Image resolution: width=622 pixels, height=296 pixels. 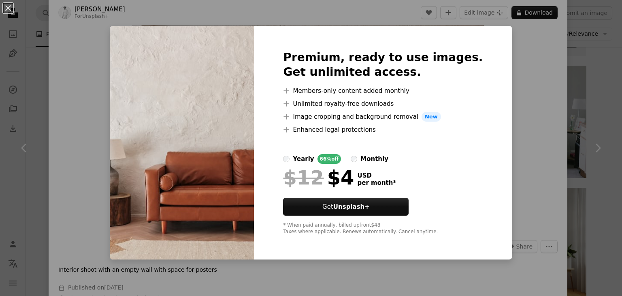 I want to click on li: Image cropping and background removal, so click(x=383, y=117).